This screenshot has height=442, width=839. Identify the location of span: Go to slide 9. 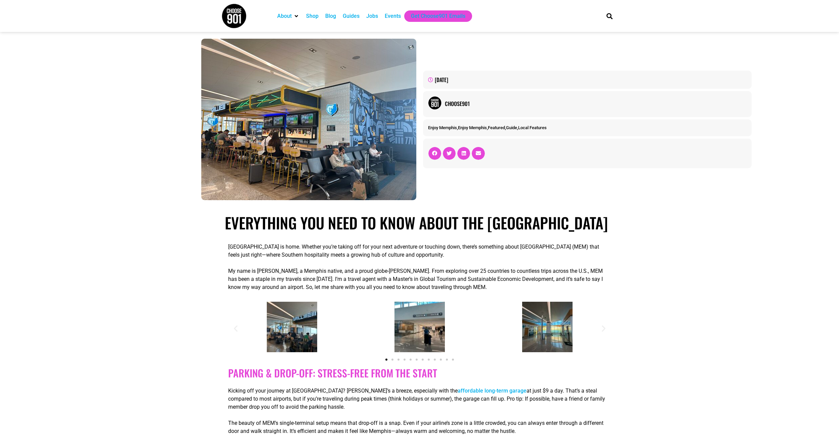
(435, 359).